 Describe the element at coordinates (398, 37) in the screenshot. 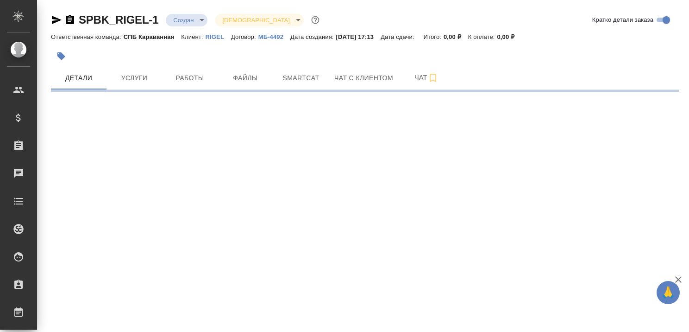

I see `p: Дата сдачи:` at that location.